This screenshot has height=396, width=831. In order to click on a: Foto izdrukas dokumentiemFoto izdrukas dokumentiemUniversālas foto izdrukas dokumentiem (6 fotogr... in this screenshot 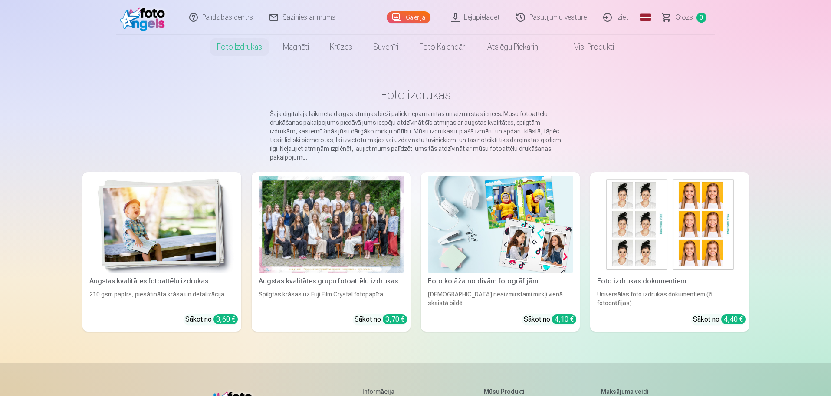, I will do `click(670, 251)`.